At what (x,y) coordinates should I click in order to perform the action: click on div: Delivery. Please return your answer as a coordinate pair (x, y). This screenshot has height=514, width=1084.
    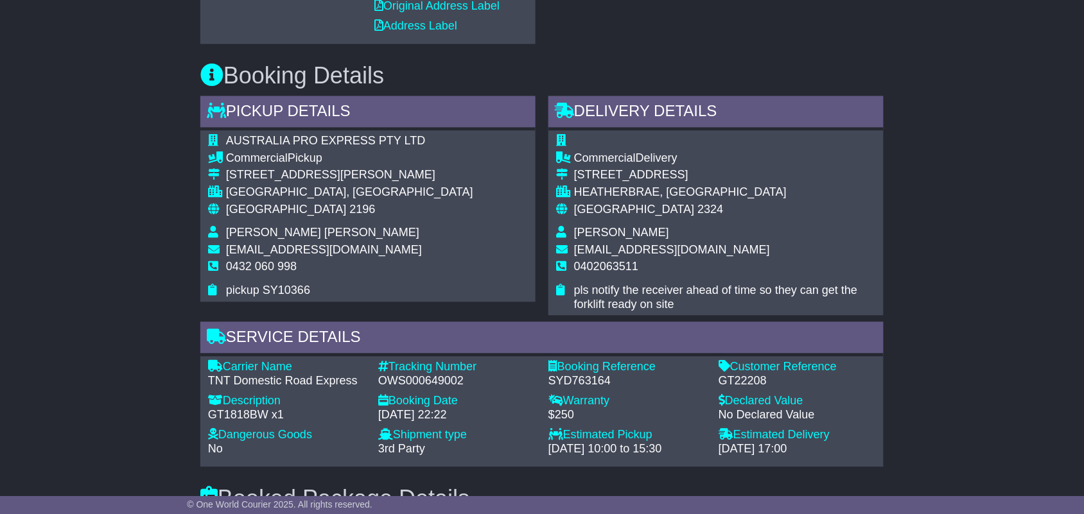
    Looking at the image, I should click on (725, 159).